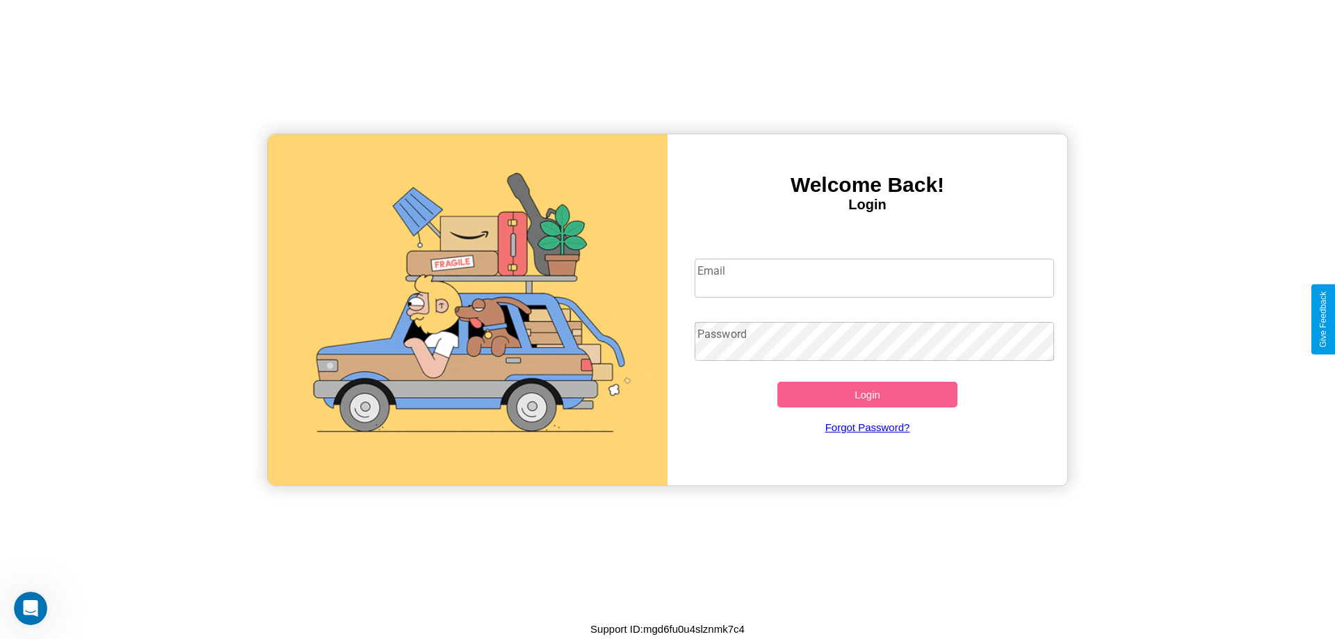 The width and height of the screenshot is (1335, 639). I want to click on h4: Login, so click(867, 204).